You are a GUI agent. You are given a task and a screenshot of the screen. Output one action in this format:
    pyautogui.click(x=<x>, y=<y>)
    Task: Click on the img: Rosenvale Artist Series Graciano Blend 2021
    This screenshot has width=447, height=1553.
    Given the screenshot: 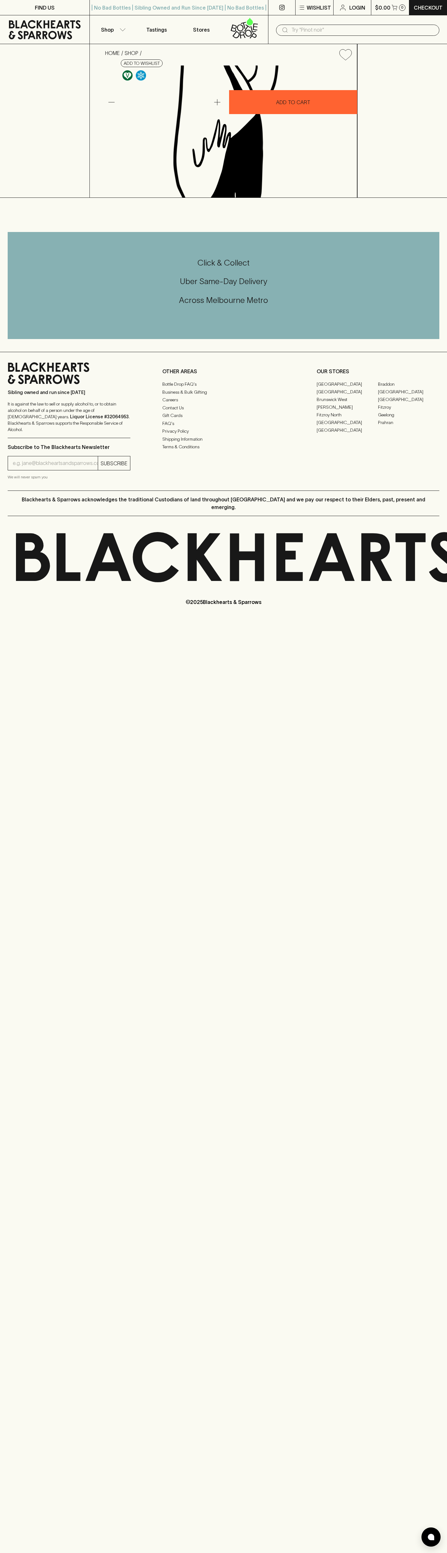 What is the action you would take?
    pyautogui.click(x=229, y=131)
    